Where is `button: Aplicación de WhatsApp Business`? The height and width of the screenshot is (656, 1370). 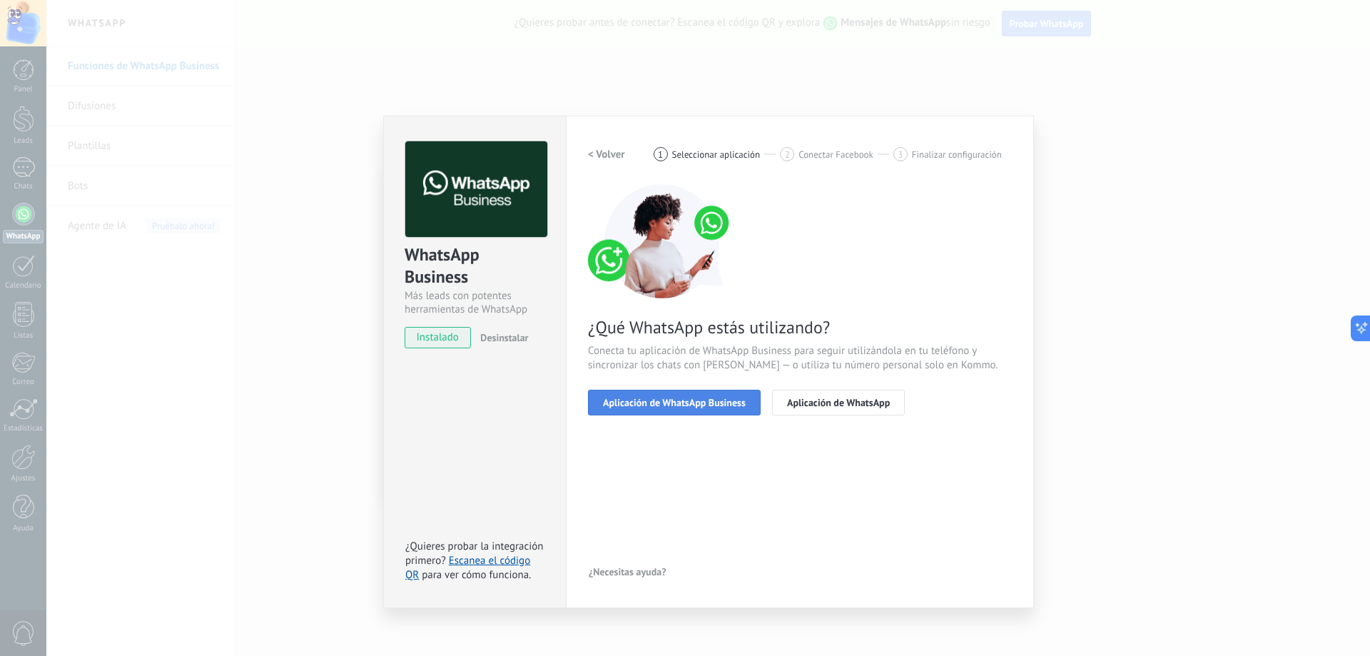
button: Aplicación de WhatsApp Business is located at coordinates (674, 402).